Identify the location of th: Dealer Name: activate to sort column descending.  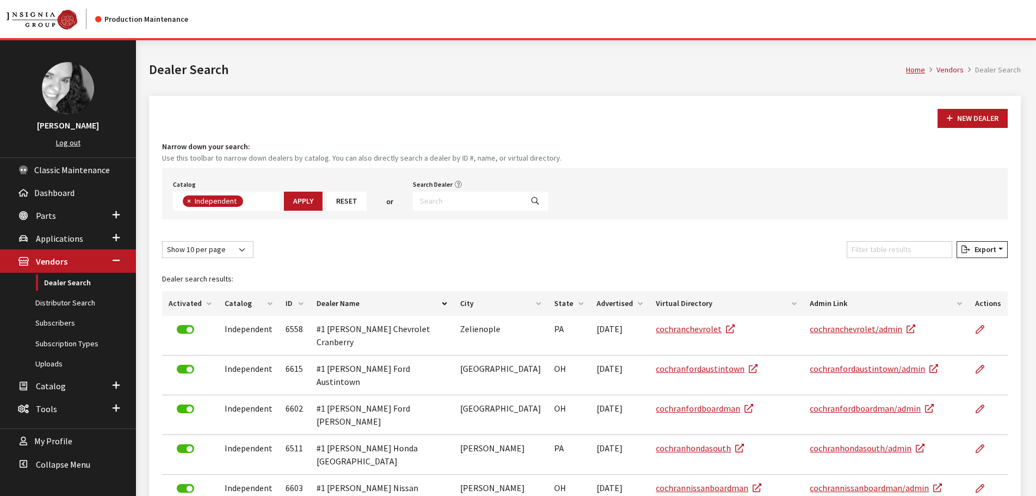
(382, 303).